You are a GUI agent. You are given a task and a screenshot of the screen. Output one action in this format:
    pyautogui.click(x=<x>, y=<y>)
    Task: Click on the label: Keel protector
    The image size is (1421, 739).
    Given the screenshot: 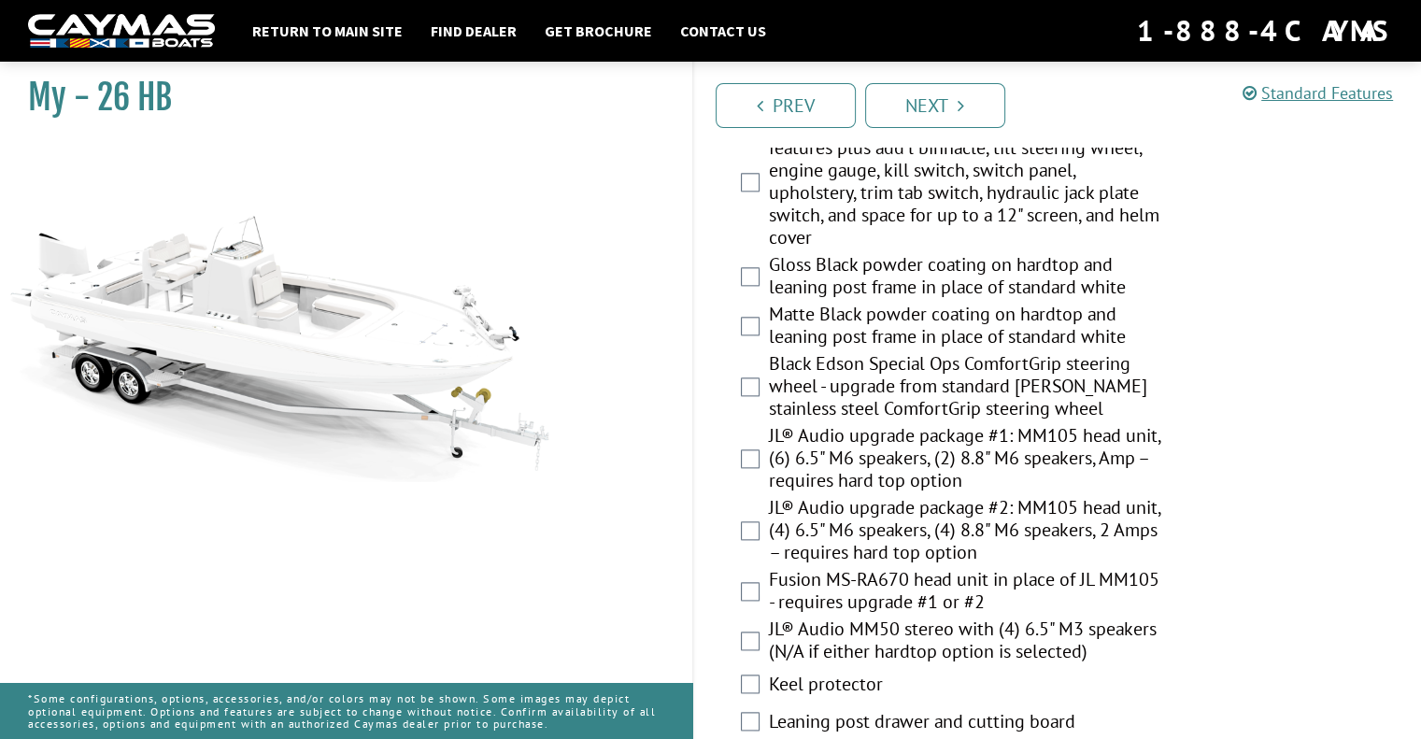 What is the action you would take?
    pyautogui.click(x=964, y=686)
    